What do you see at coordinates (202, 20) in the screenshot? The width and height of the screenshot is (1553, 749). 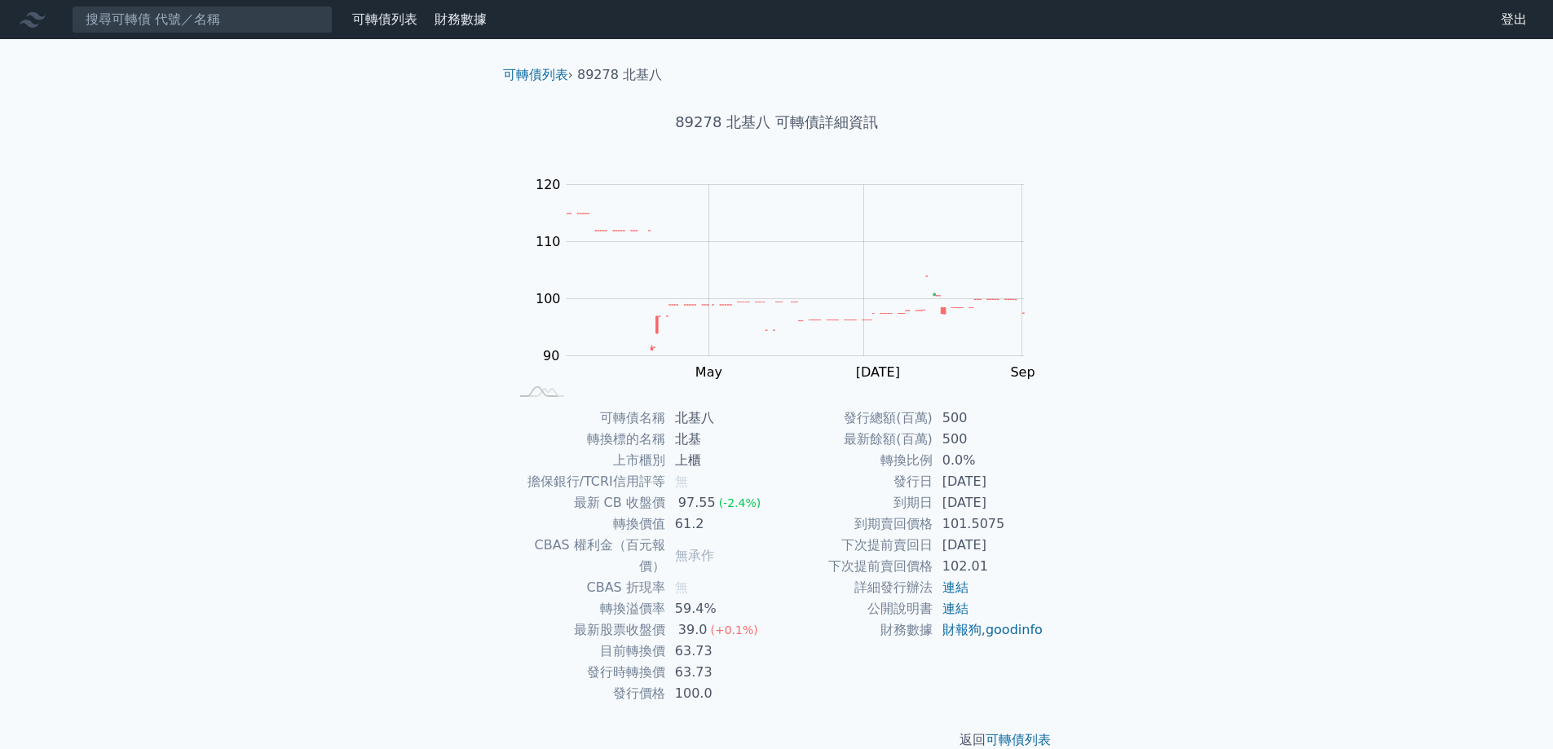 I see `input: 搜尋可轉債 代號／名稱` at bounding box center [202, 20].